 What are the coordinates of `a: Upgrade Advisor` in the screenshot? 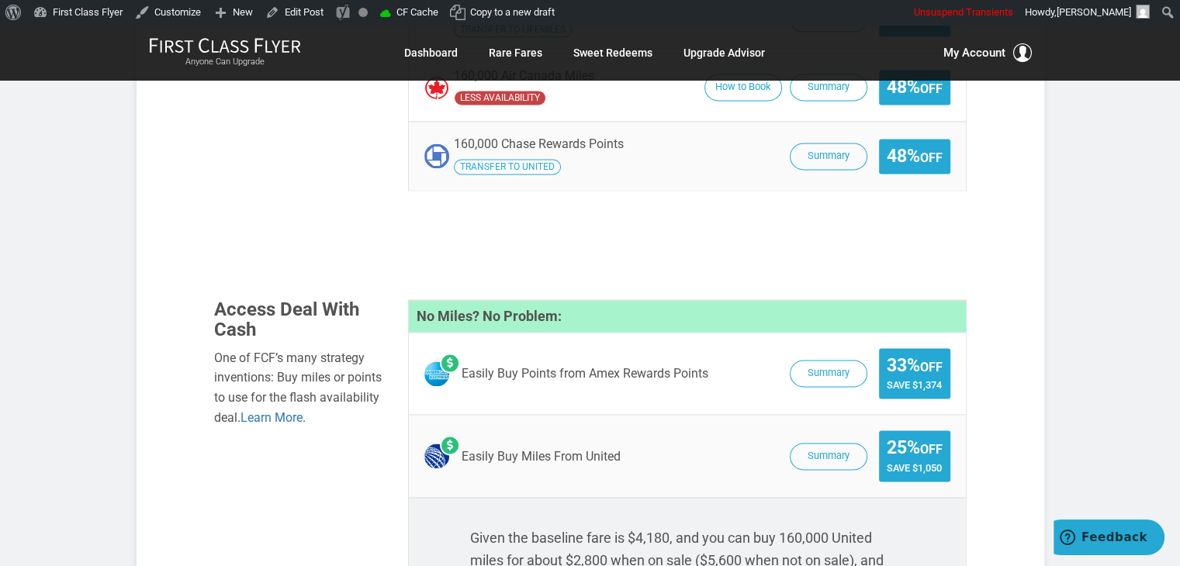 It's located at (724, 53).